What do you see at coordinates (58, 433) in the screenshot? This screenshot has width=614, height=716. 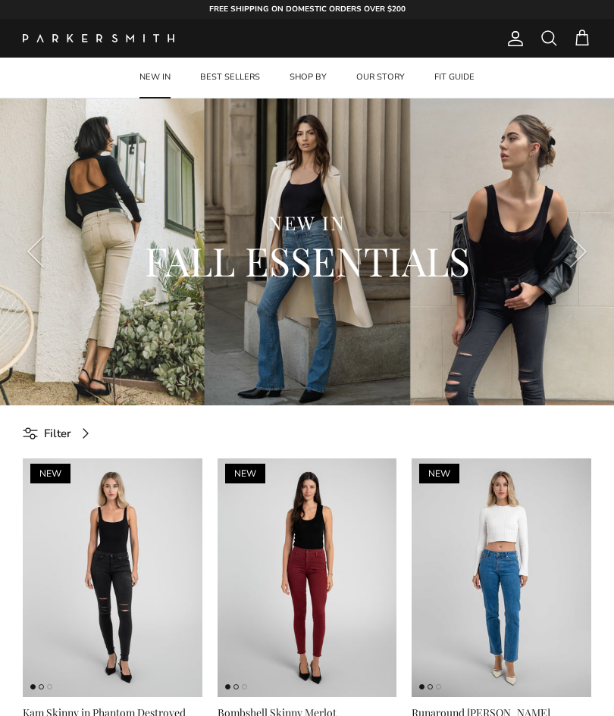 I see `span: Filter` at bounding box center [58, 433].